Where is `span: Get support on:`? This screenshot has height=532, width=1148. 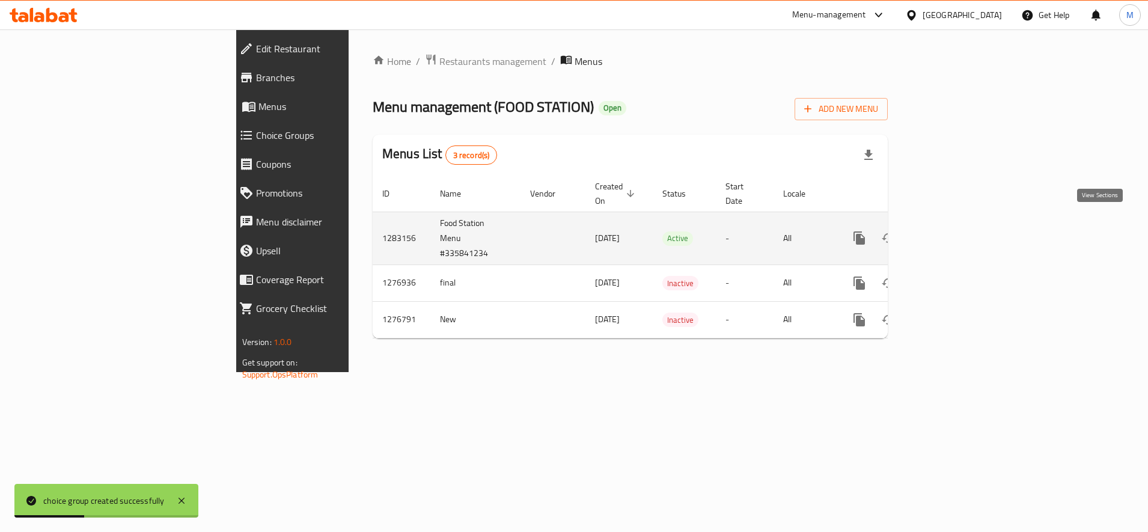 span: Get support on: is located at coordinates (270, 363).